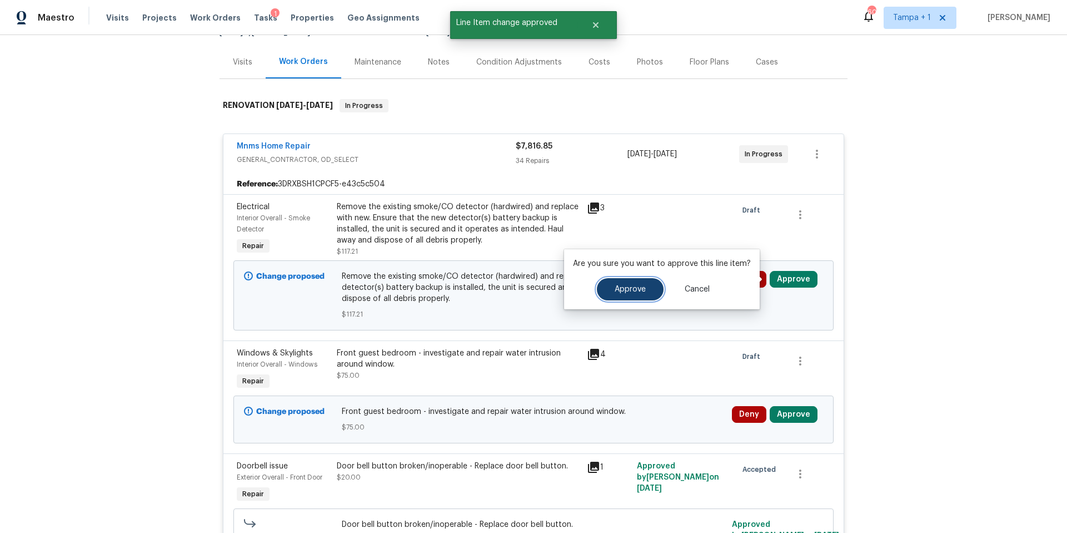 This screenshot has width=1067, height=533. What do you see at coordinates (384, 18) in the screenshot?
I see `span: Geo Assignments` at bounding box center [384, 18].